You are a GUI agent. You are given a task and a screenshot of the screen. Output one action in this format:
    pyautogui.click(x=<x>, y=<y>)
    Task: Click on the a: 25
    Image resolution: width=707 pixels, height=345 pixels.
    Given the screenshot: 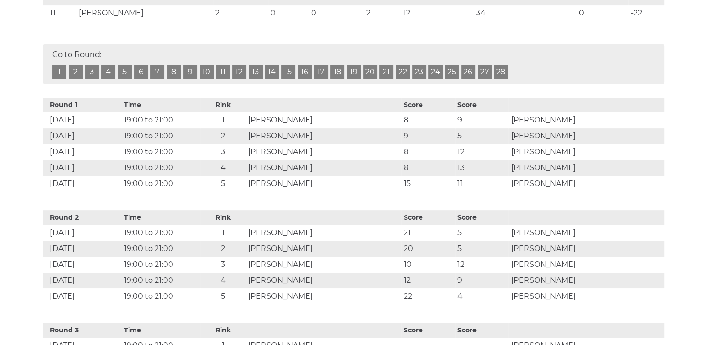 What is the action you would take?
    pyautogui.click(x=452, y=72)
    